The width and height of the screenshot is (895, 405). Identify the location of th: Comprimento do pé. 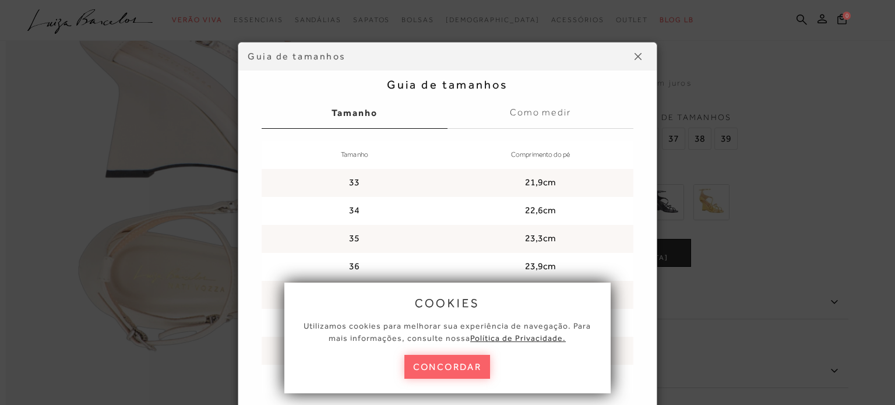
(540, 155).